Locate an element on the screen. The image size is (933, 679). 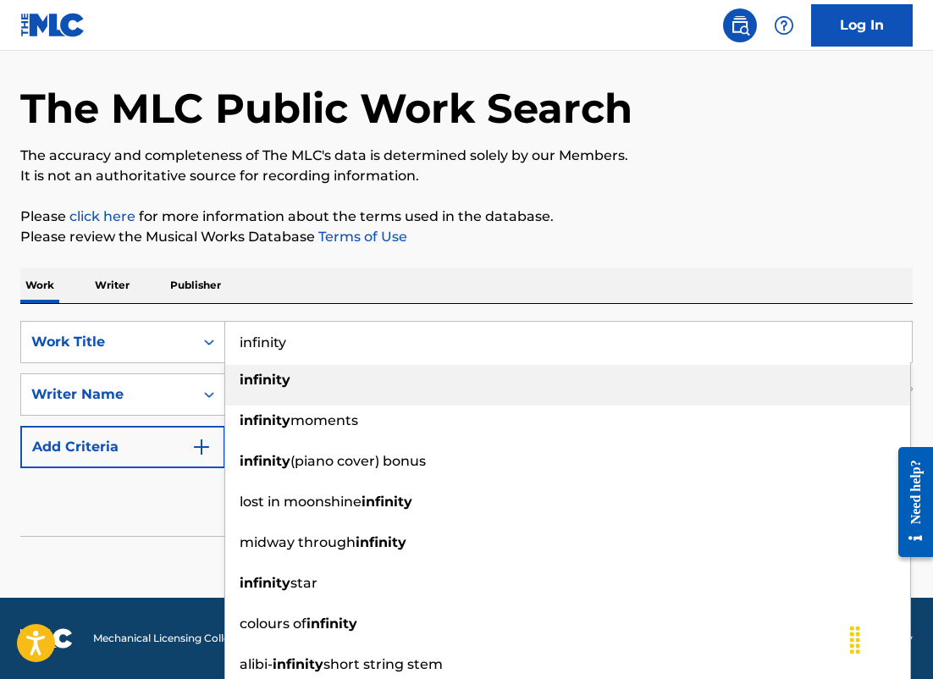
button: Add Criteria is located at coordinates (123, 447).